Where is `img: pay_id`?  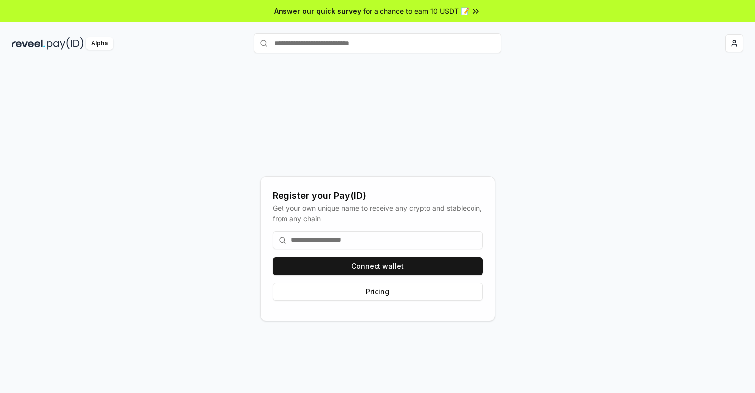
img: pay_id is located at coordinates (65, 43).